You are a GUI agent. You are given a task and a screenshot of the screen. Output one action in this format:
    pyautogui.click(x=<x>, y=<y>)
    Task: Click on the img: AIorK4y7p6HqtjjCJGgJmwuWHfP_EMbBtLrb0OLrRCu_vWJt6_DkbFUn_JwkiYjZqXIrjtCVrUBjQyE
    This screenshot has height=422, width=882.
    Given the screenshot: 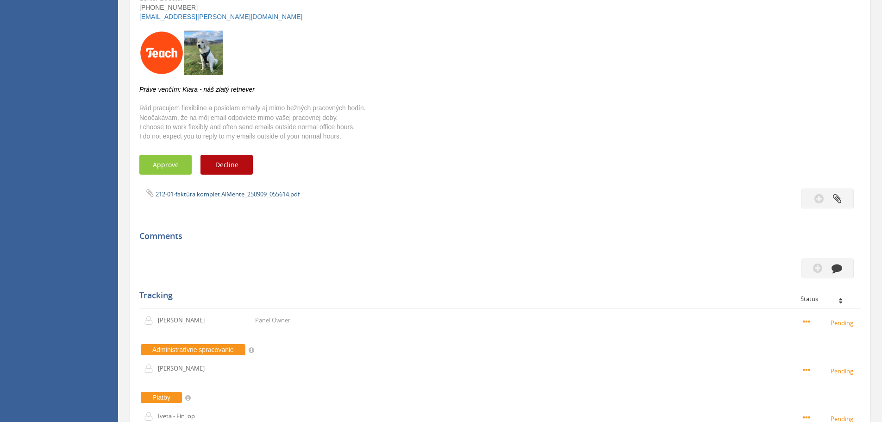 What is the action you would take?
    pyautogui.click(x=162, y=53)
    